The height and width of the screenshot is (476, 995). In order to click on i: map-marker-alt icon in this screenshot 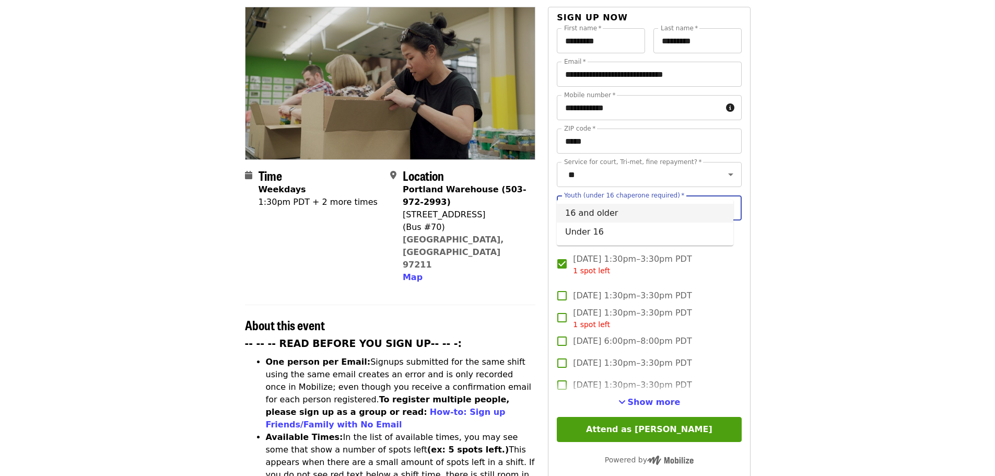, I will do `click(393, 175)`.